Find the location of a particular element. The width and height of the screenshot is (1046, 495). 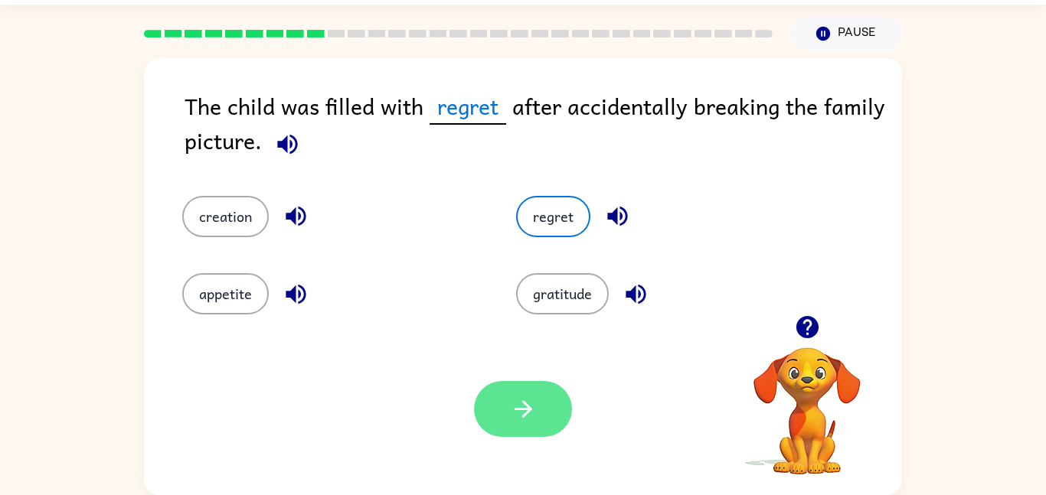

button: gratitude is located at coordinates (562, 294).